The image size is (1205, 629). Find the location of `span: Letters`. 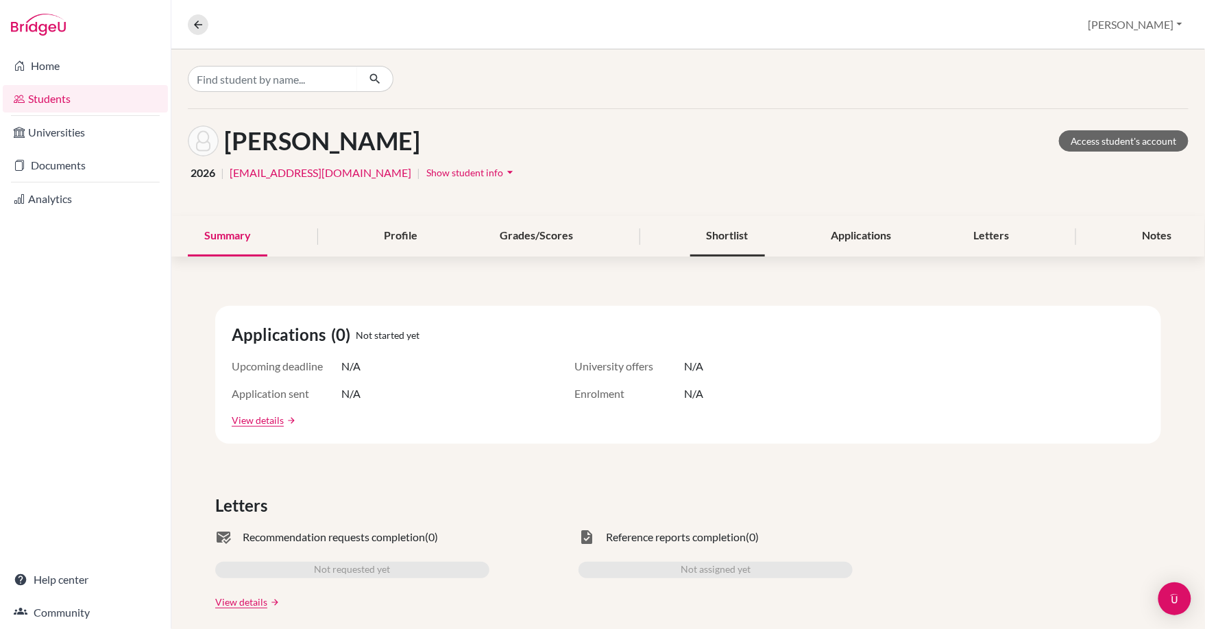

span: Letters is located at coordinates (244, 505).